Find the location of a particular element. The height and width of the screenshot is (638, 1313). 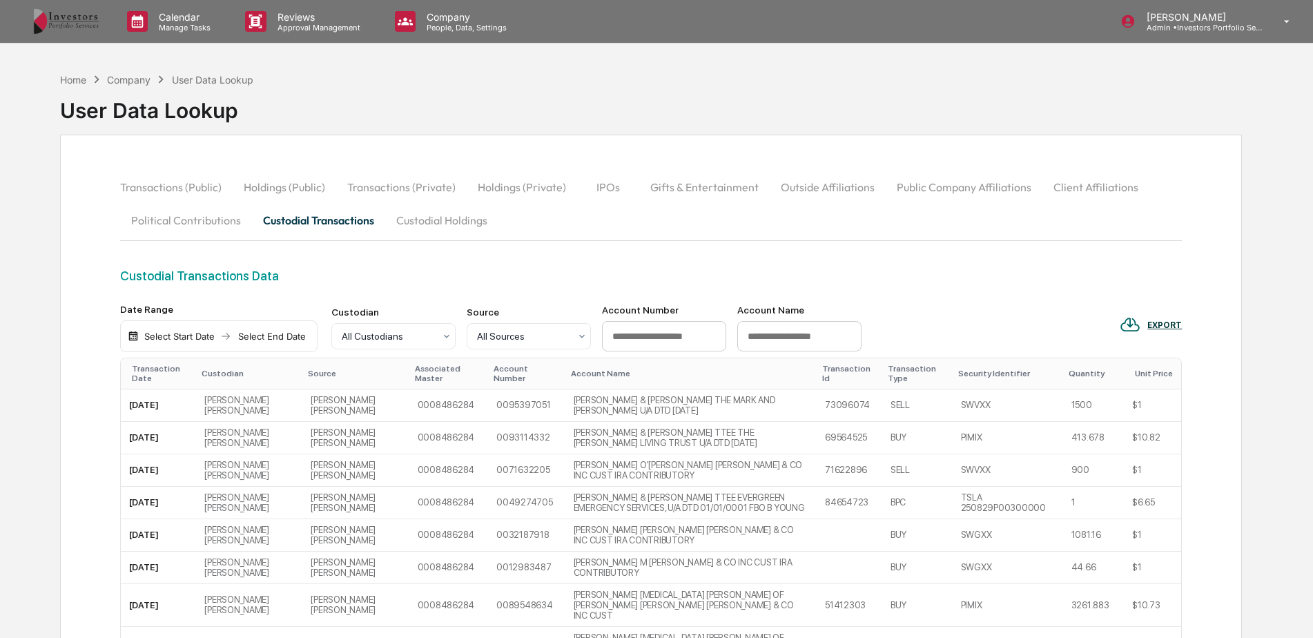

div: Select End Date is located at coordinates (272, 336).